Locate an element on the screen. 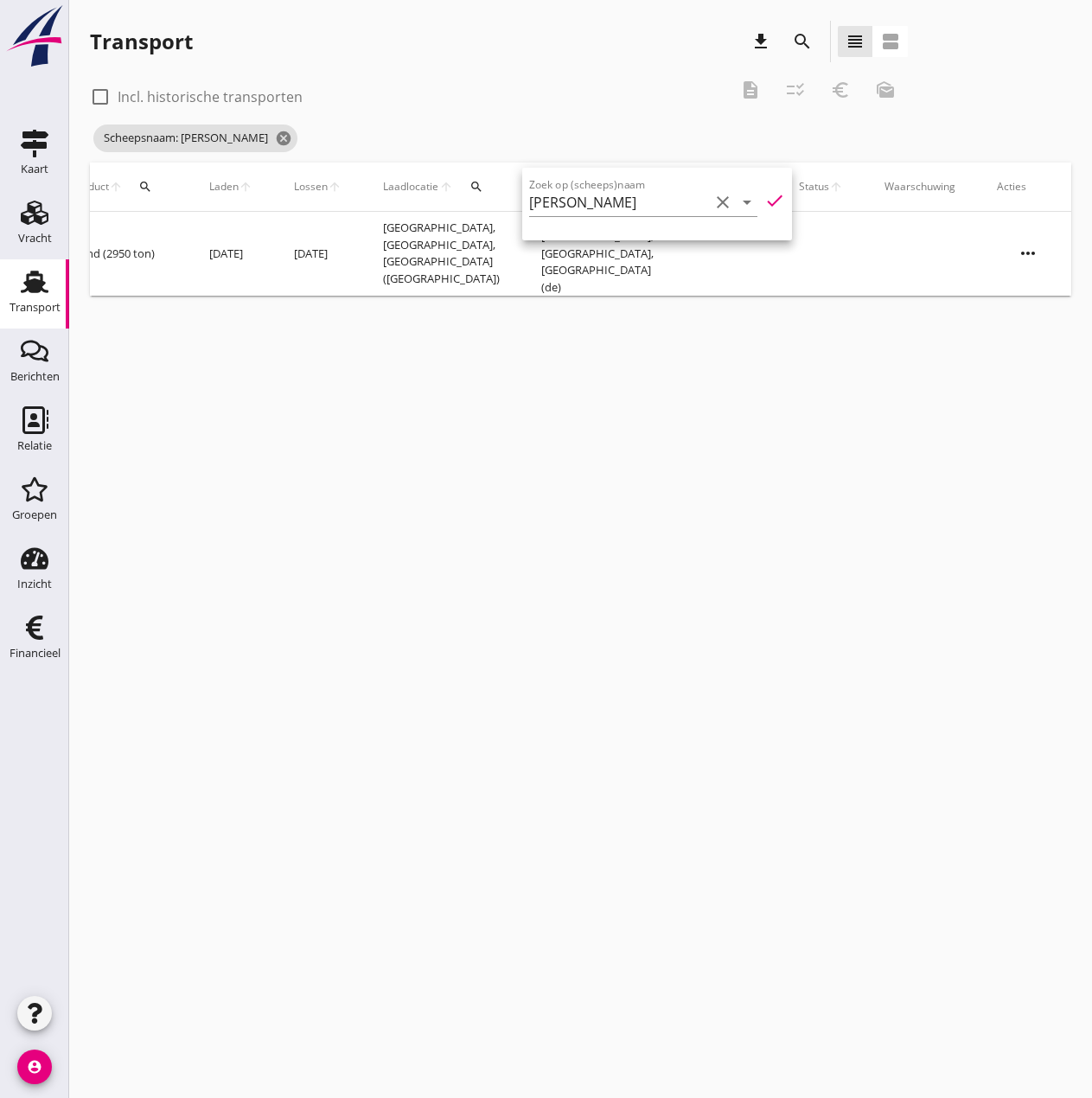 This screenshot has width=1092, height=1098. i: check is located at coordinates (775, 201).